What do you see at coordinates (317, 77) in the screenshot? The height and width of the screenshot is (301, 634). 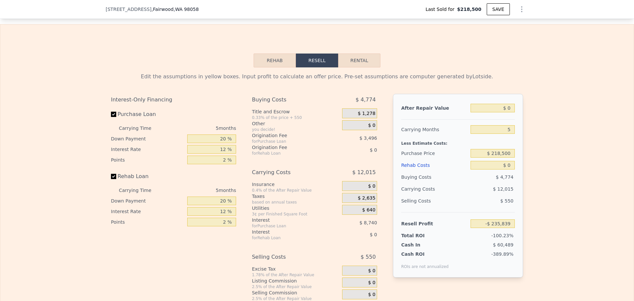 I see `div: Edit the assumptions in yellow boxes. Input profit to calculate an offer price. Pre-set assumptio...` at bounding box center [317, 77].